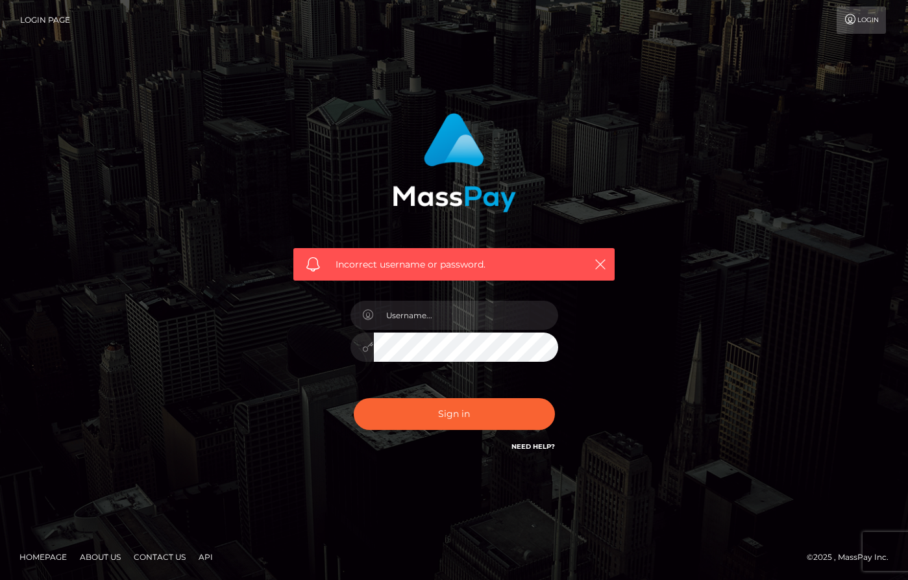 This screenshot has width=908, height=580. Describe the element at coordinates (454, 264) in the screenshot. I see `span: Incorrect username or password.` at that location.